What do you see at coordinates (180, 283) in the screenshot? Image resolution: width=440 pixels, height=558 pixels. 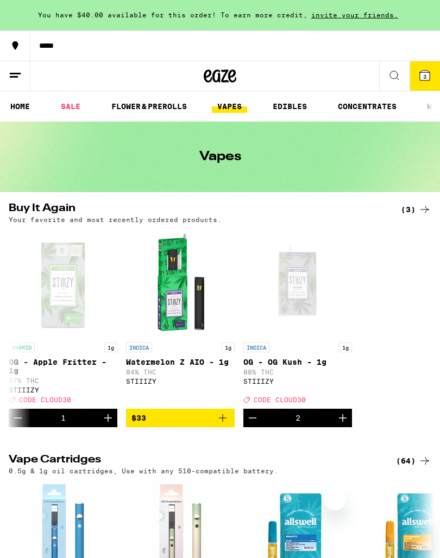 I see `img: STIIIZY - Watermelon Z AIO - 1g` at bounding box center [180, 283].